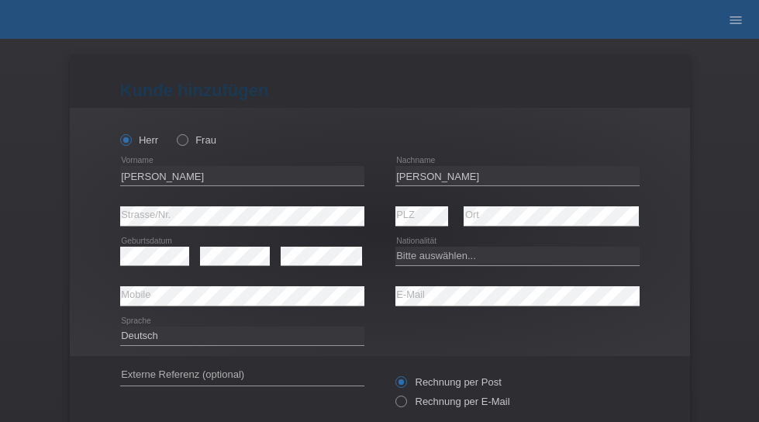 The height and width of the screenshot is (422, 759). What do you see at coordinates (181, 139) in the screenshot?
I see `input: Frau` at bounding box center [181, 139].